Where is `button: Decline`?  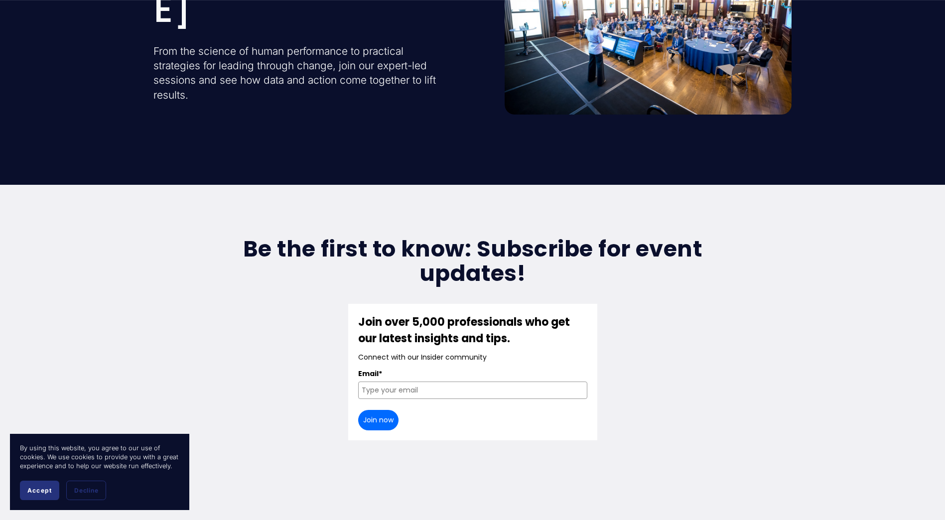 button: Decline is located at coordinates (86, 490).